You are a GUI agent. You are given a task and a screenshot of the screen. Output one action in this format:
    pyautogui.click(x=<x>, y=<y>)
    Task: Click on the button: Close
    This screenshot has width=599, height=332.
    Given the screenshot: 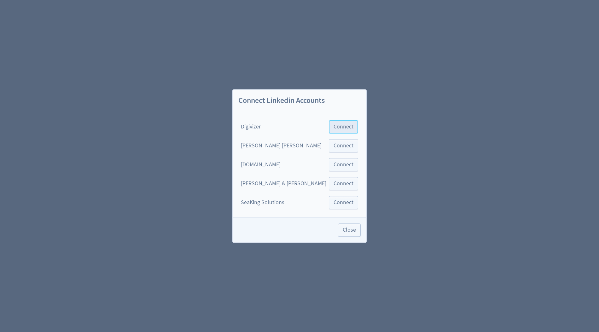 What is the action you would take?
    pyautogui.click(x=349, y=230)
    